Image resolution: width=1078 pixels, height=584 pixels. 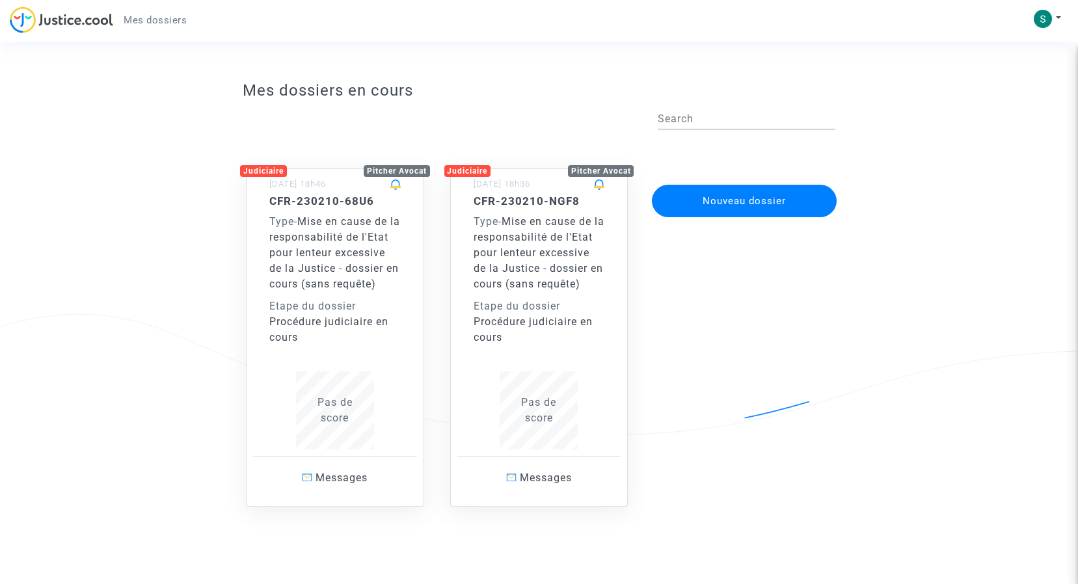 I want to click on h3: Mes dossiers en cours, so click(x=539, y=90).